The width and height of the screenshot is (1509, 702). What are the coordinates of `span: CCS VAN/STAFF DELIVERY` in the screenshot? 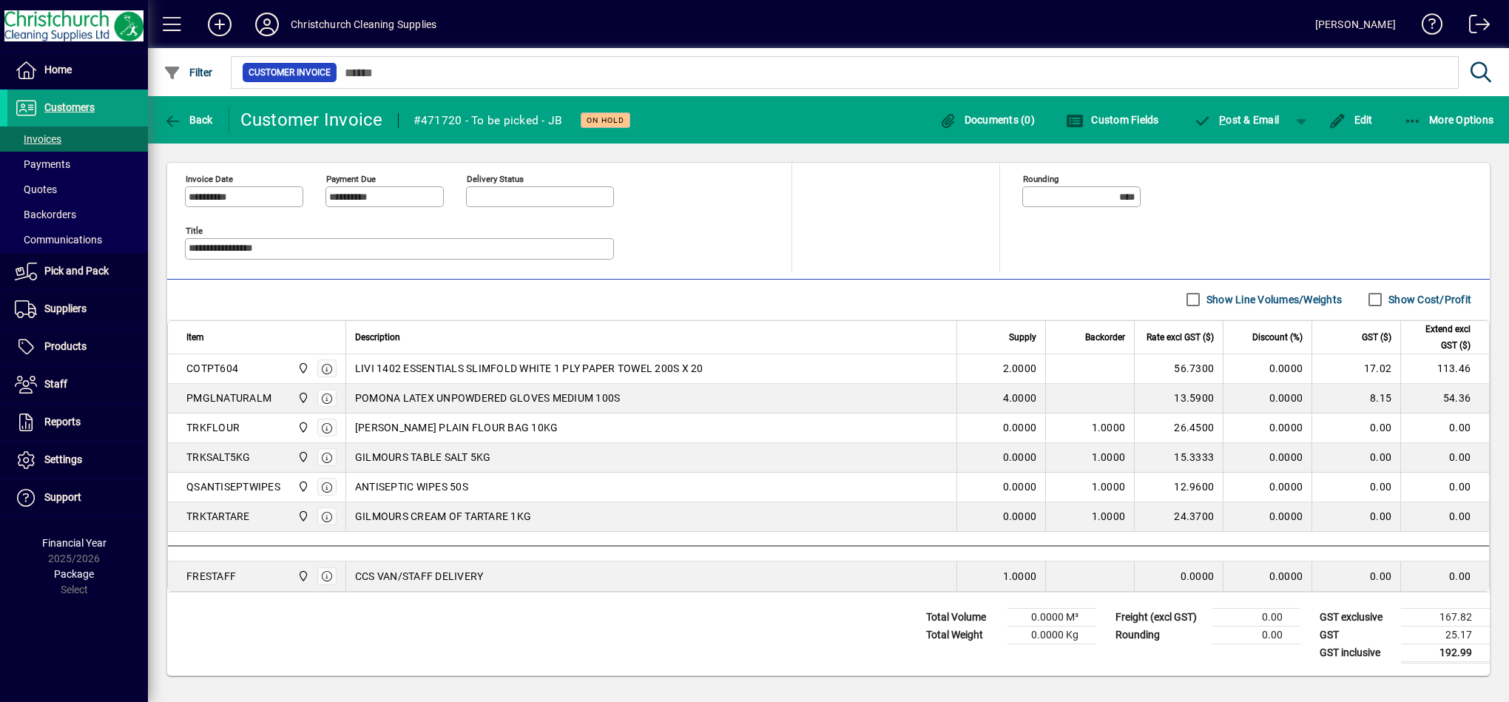 It's located at (419, 576).